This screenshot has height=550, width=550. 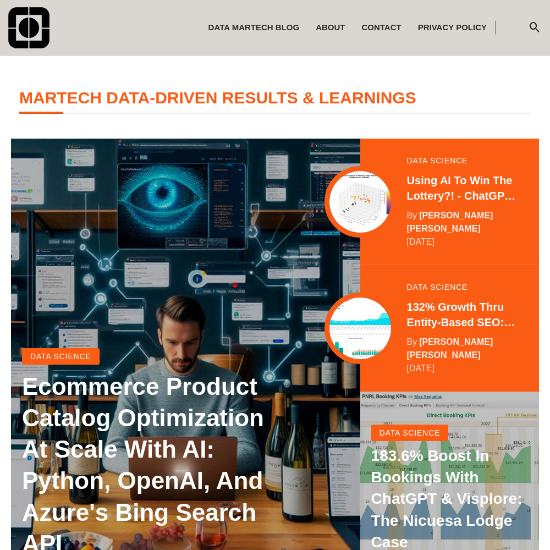 I want to click on time: August 29 2024, so click(x=421, y=242).